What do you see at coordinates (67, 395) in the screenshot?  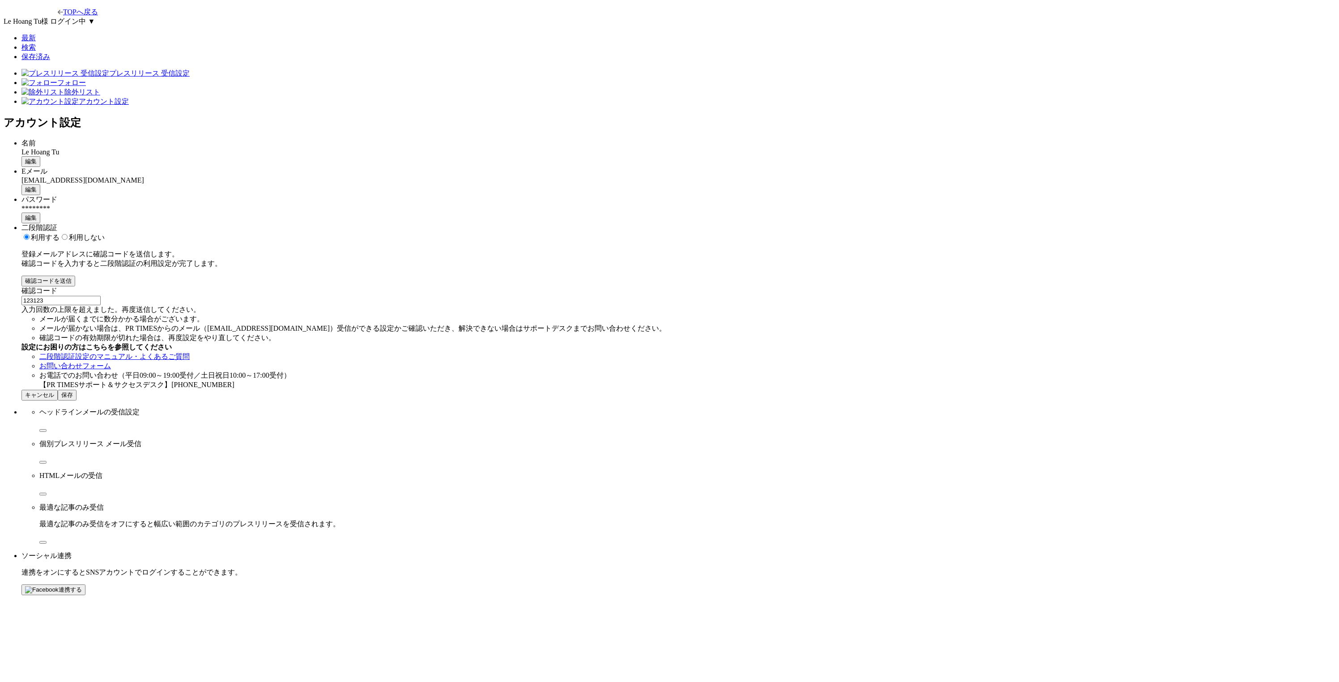 I see `span: 保存` at bounding box center [67, 395].